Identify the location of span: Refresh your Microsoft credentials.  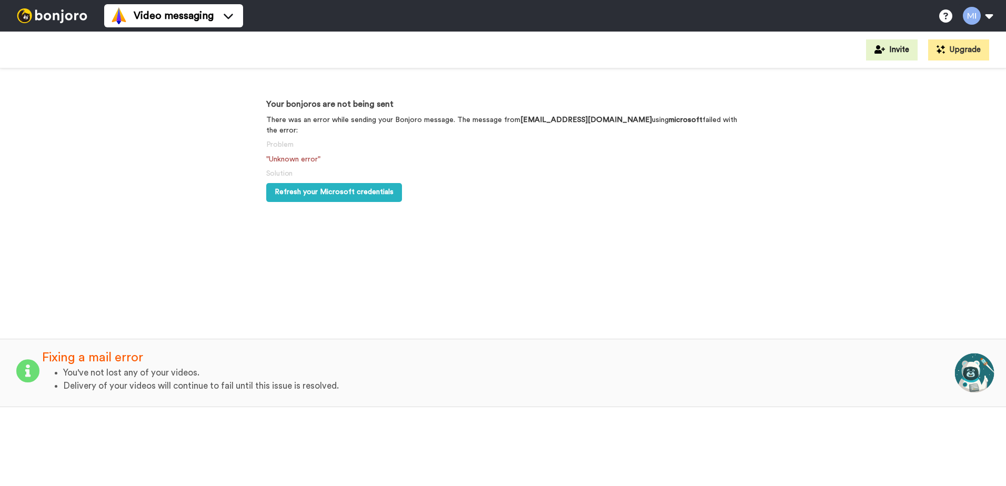
(334, 192).